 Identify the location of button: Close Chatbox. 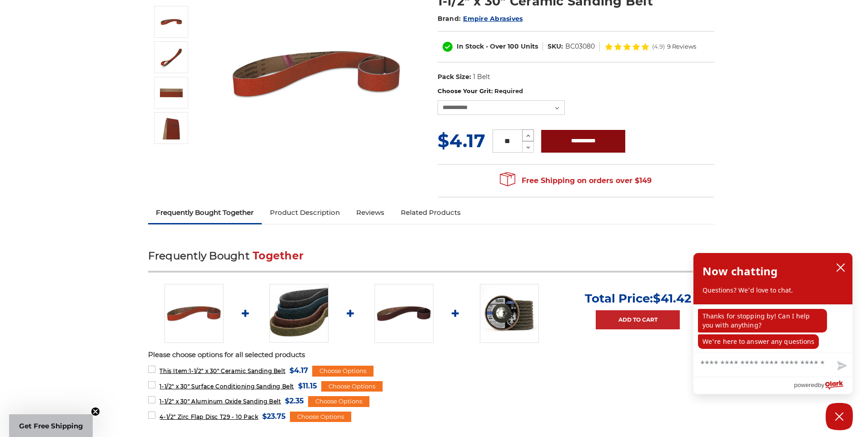
(839, 417).